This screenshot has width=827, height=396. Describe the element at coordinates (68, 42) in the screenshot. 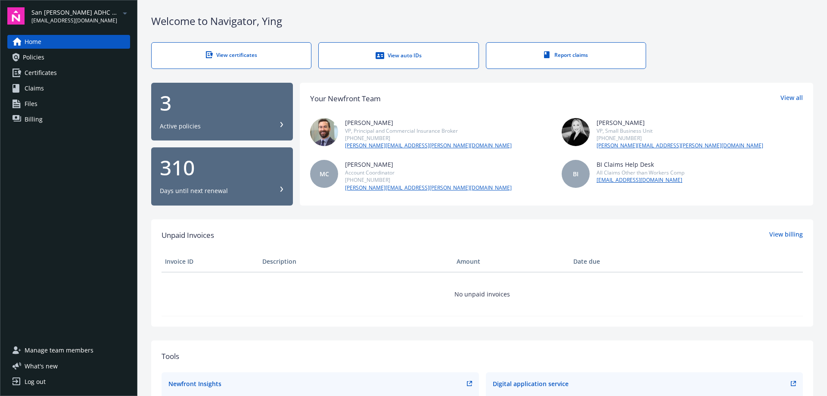

I see `a: Home` at that location.